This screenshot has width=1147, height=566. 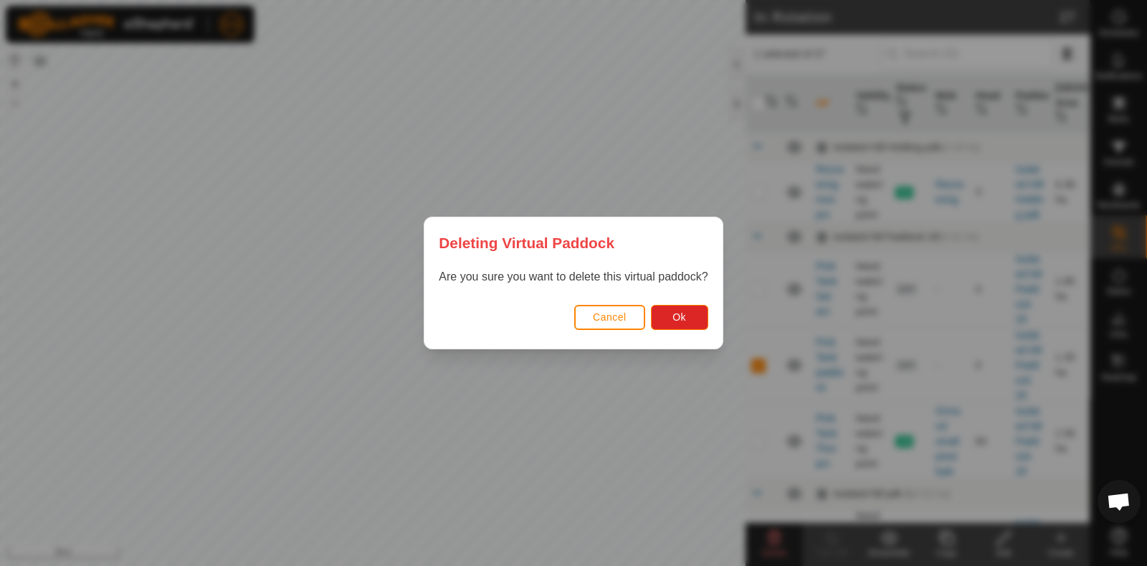 What do you see at coordinates (526, 242) in the screenshot?
I see `span: Deleting Virtual Paddock` at bounding box center [526, 242].